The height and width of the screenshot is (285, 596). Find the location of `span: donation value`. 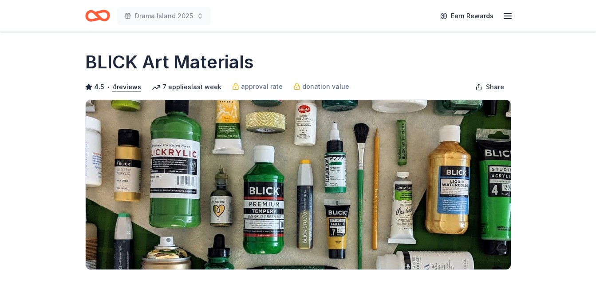

span: donation value is located at coordinates (326, 86).